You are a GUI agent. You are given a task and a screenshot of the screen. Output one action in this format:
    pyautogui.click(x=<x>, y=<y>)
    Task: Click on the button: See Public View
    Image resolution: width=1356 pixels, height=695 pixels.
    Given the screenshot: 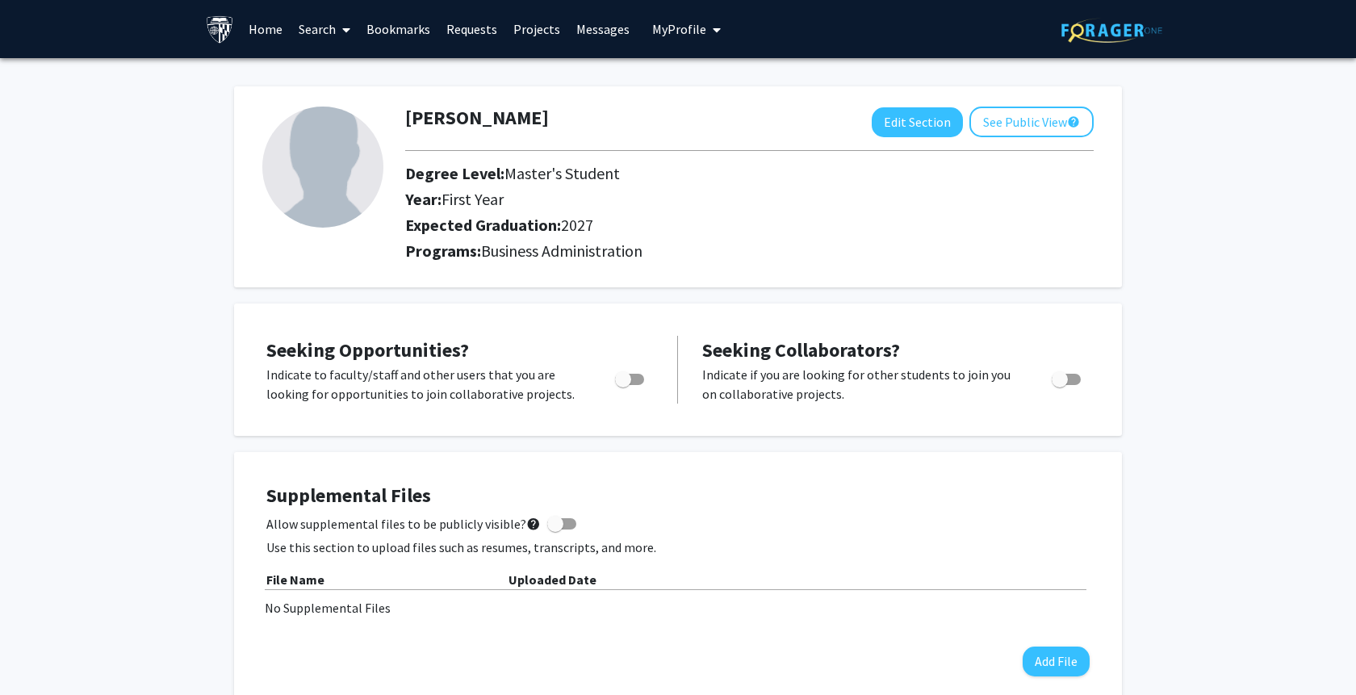 What is the action you would take?
    pyautogui.click(x=1032, y=122)
    